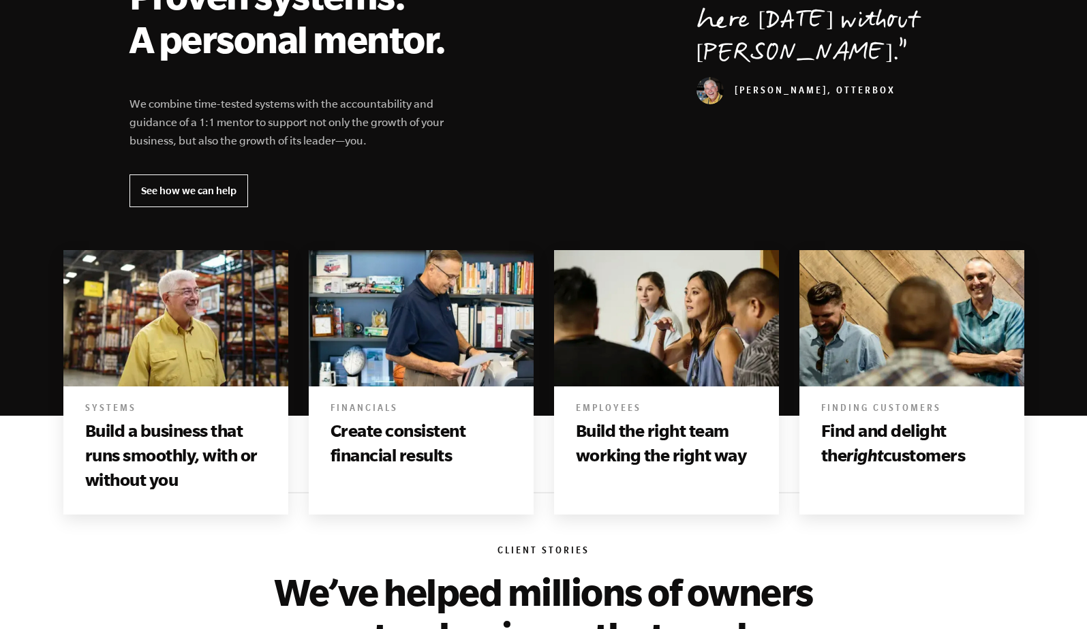  What do you see at coordinates (912, 443) in the screenshot?
I see `h3: Find and delight the customers` at bounding box center [912, 443].